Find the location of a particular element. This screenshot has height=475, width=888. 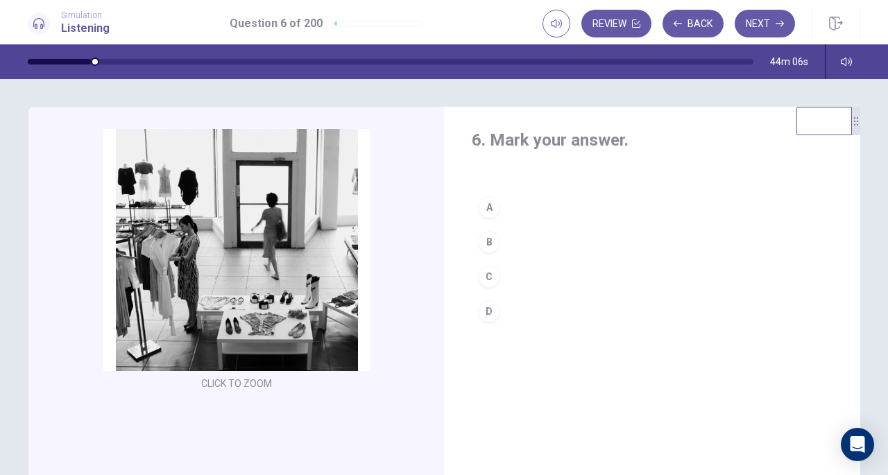

button: Review is located at coordinates (616, 24).